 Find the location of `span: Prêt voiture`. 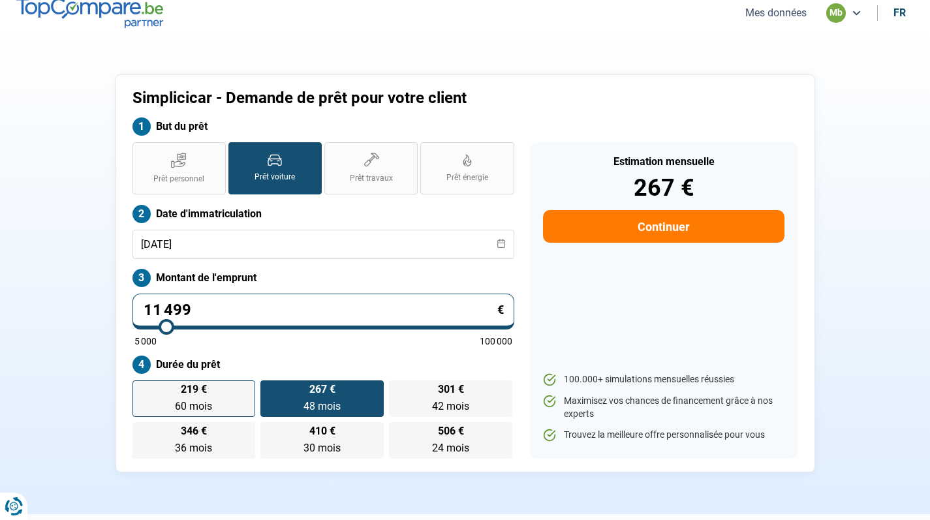

span: Prêt voiture is located at coordinates (275, 177).